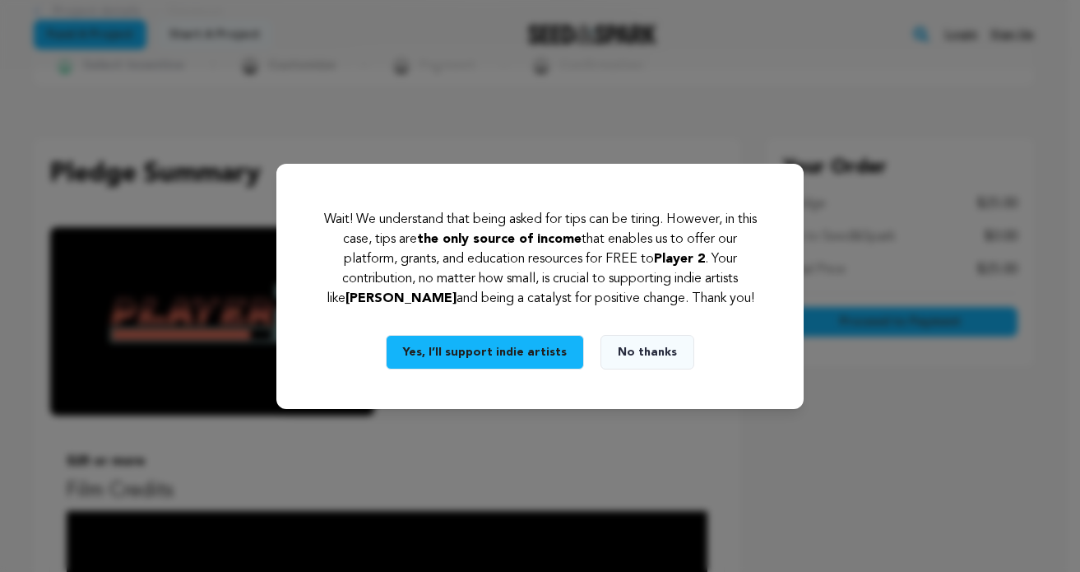 This screenshot has height=572, width=1080. Describe the element at coordinates (648, 352) in the screenshot. I see `button: No thanks` at that location.